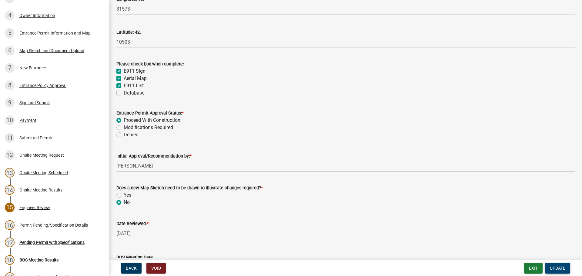  I want to click on div: Sign and Submit, so click(35, 103).